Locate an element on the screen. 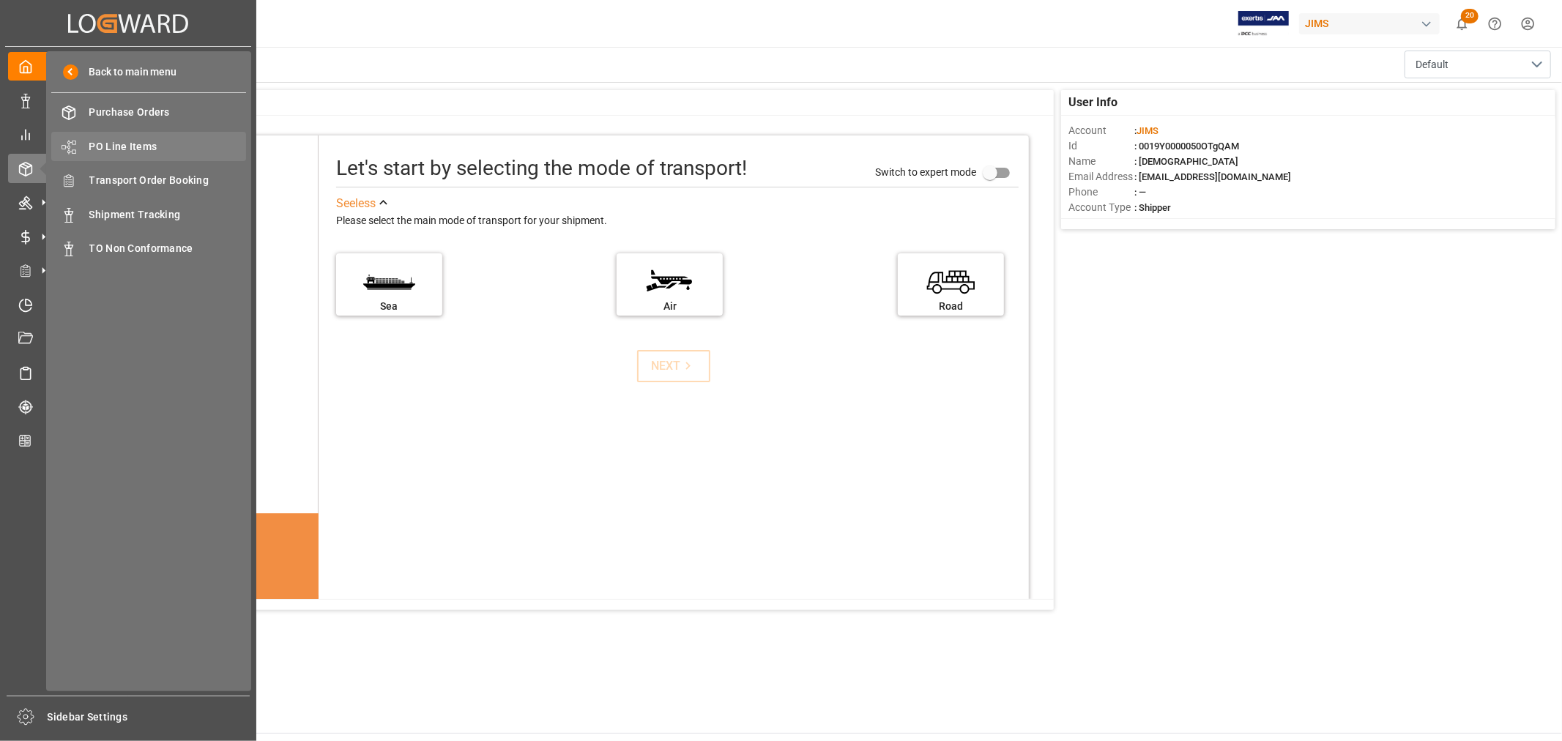 This screenshot has width=1562, height=741. div: Road is located at coordinates (950, 306).